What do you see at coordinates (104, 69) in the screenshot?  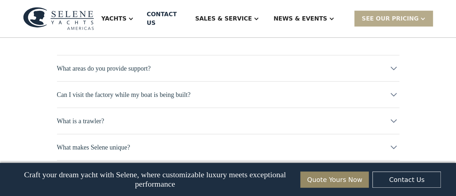 I see `div: What areas do you provide support?` at bounding box center [104, 69].